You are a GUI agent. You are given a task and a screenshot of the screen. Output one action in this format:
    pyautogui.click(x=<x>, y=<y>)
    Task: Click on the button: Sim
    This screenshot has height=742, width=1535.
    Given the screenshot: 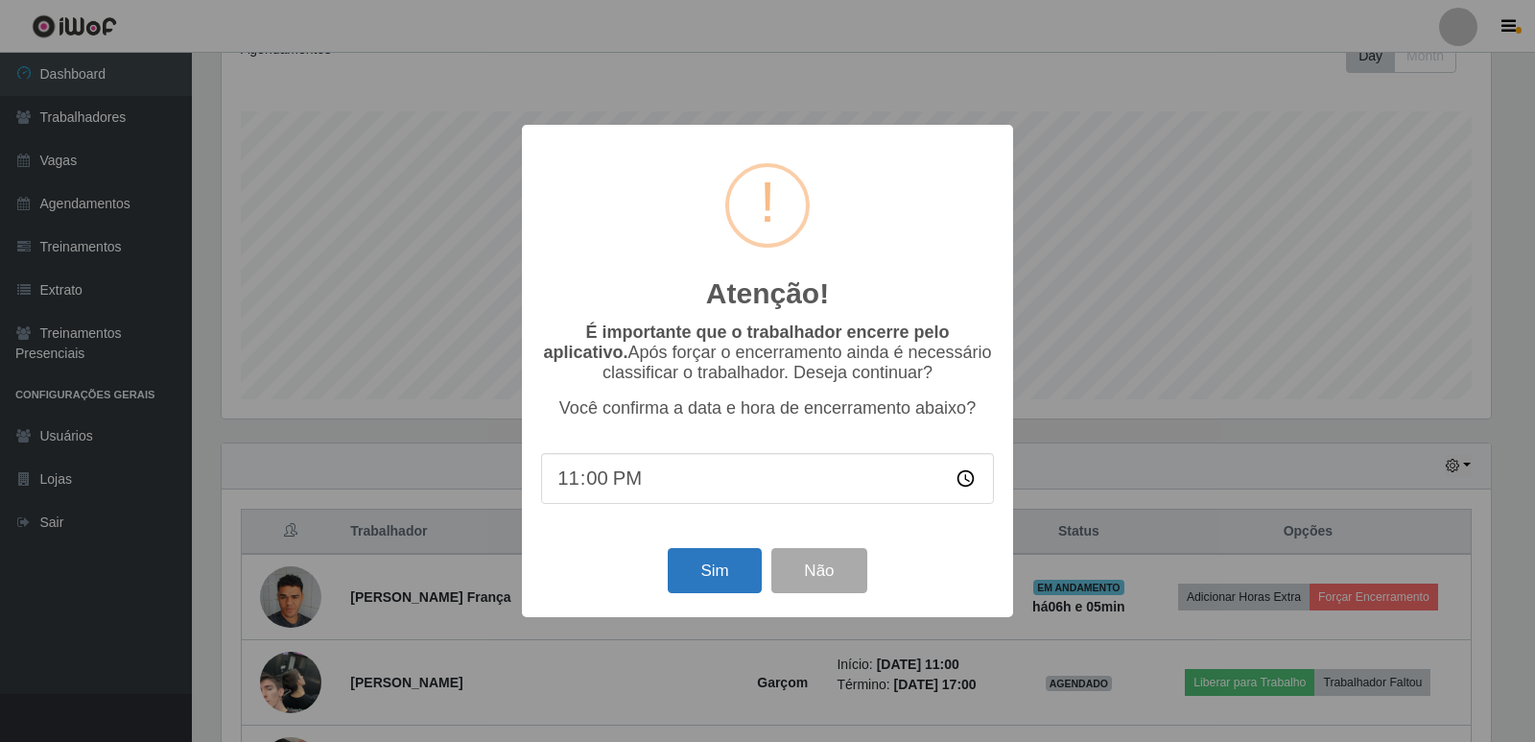 What is the action you would take?
    pyautogui.click(x=714, y=570)
    